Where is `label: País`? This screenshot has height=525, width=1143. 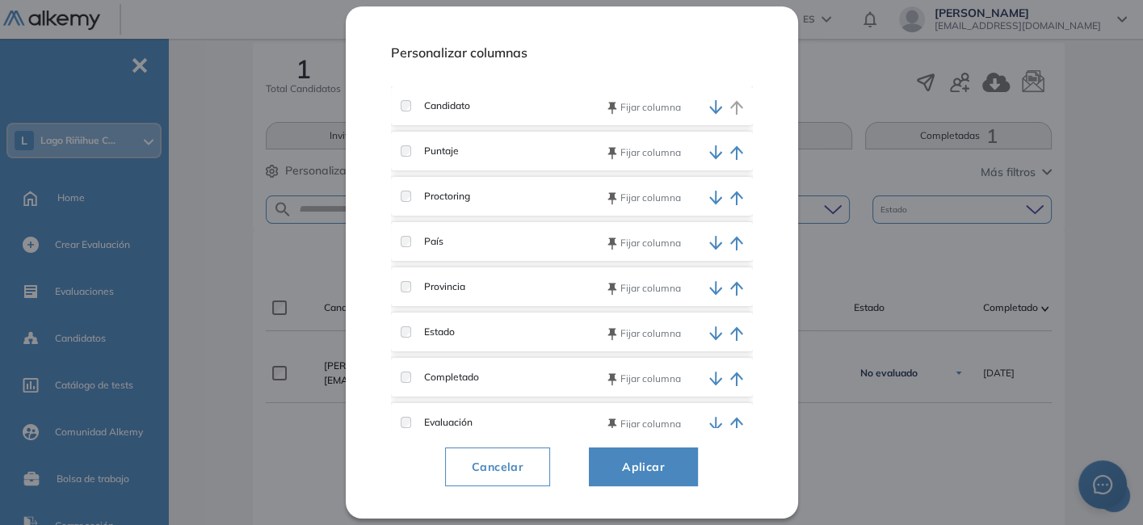 label: País is located at coordinates (427, 242).